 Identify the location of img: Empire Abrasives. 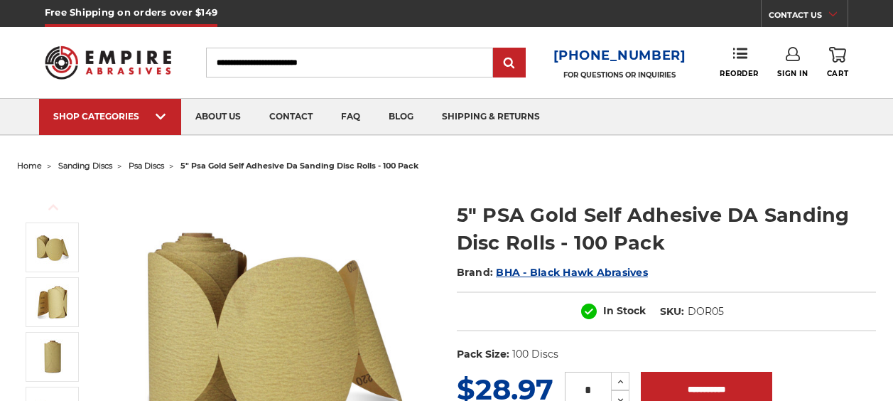
(108, 63).